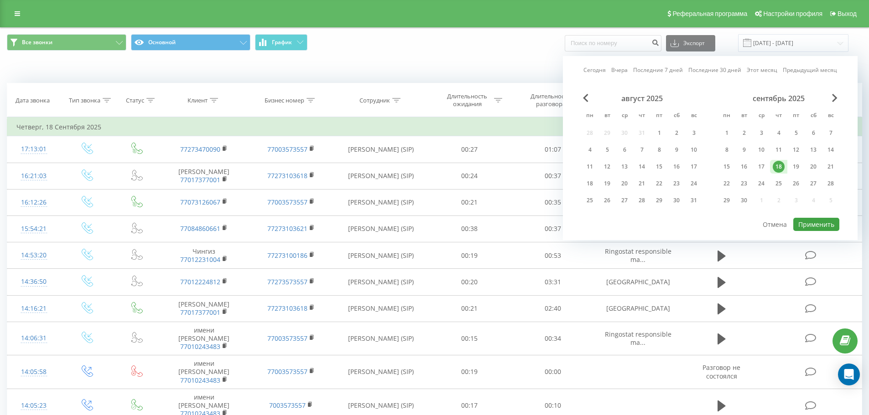 Image resolution: width=869 pixels, height=415 pixels. Describe the element at coordinates (287, 149) in the screenshot. I see `a: 77003573557` at that location.